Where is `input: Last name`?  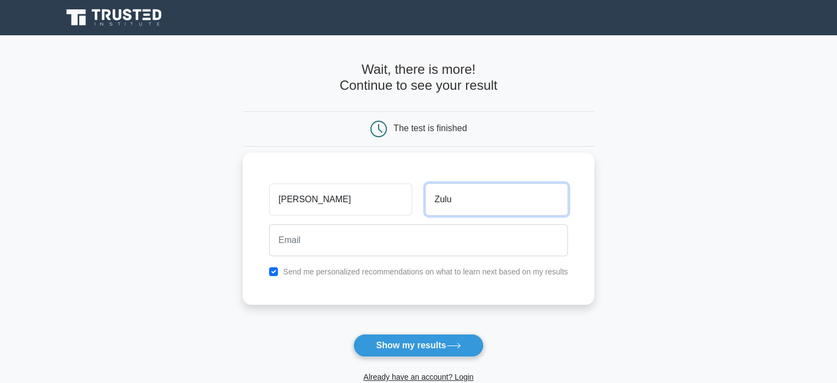
input: Last name is located at coordinates (497, 199).